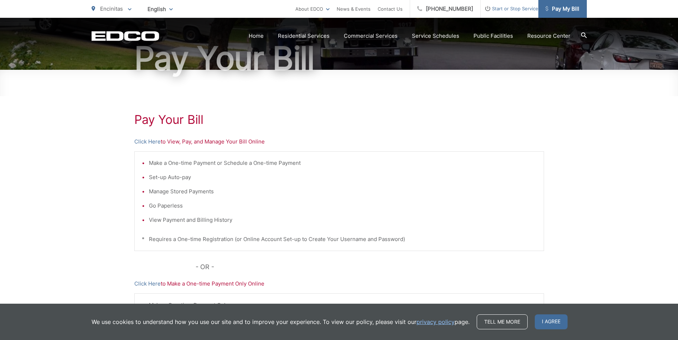 This screenshot has width=678, height=340. Describe the element at coordinates (353, 9) in the screenshot. I see `a: News & Events` at that location.